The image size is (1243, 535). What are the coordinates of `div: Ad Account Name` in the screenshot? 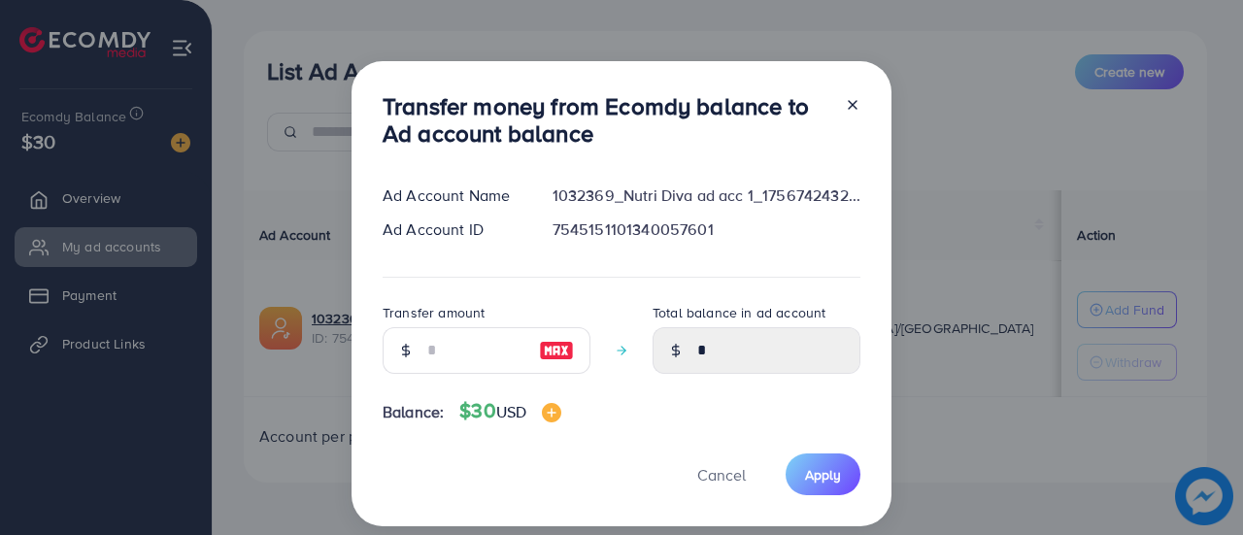 It's located at (452, 195).